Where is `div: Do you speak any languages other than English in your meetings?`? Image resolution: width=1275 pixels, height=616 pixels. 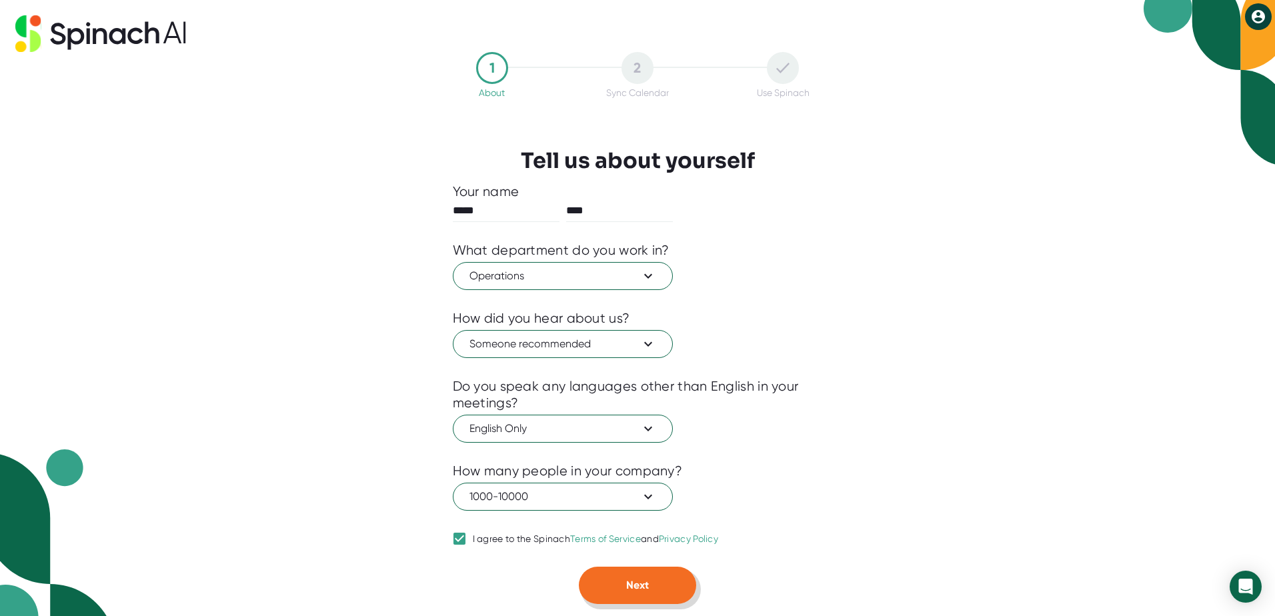 div: Do you speak any languages other than English in your meetings? is located at coordinates (637, 395).